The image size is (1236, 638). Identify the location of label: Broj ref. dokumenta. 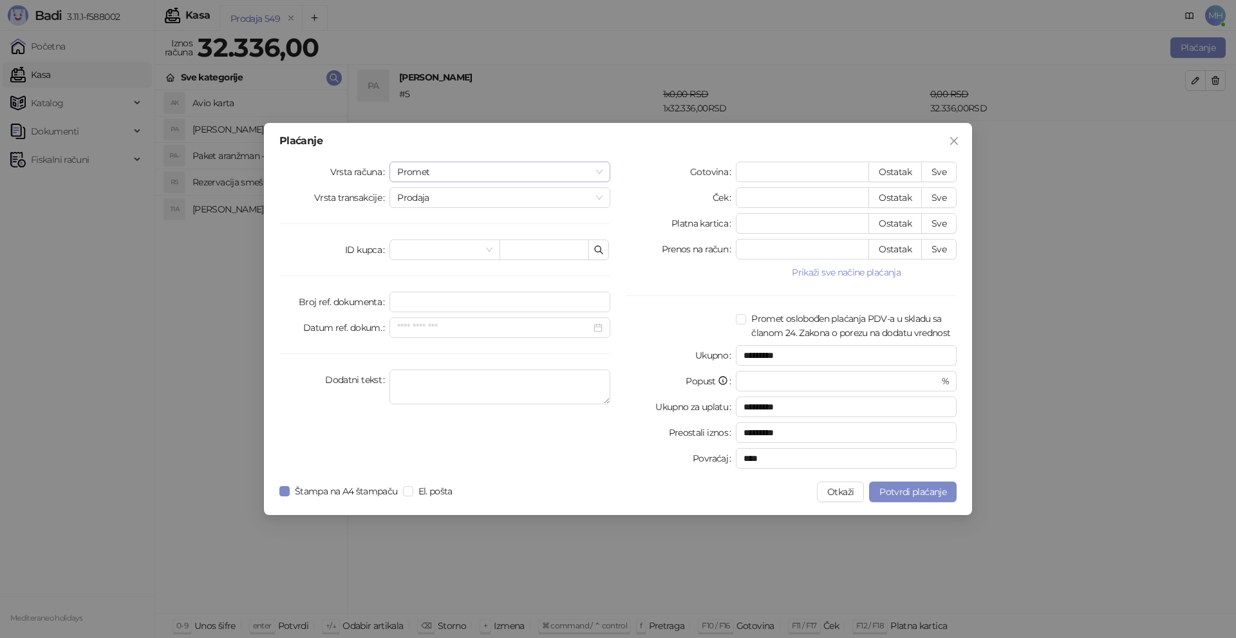
(344, 302).